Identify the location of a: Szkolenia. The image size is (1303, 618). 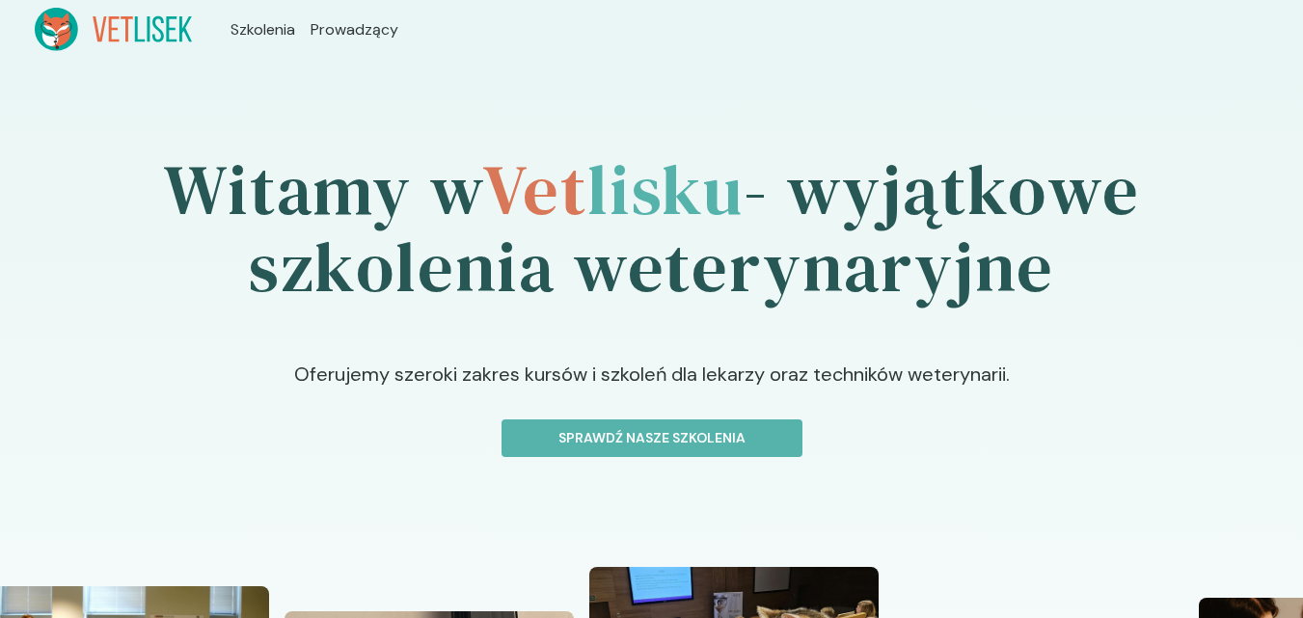
(262, 30).